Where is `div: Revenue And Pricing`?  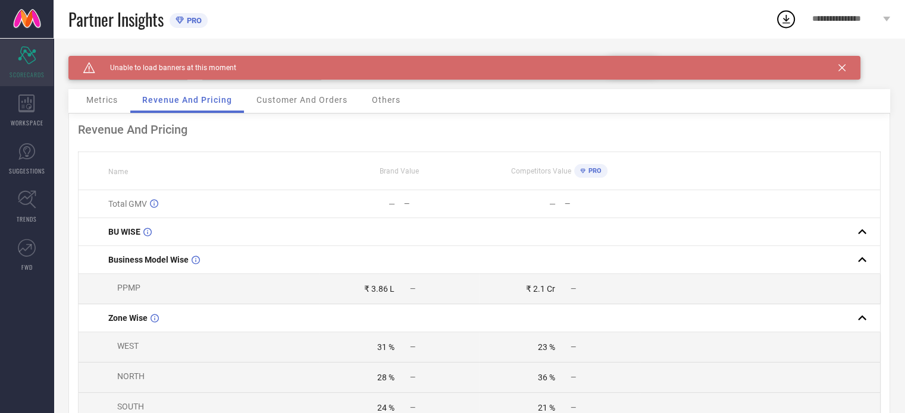
div: Revenue And Pricing is located at coordinates (479, 130).